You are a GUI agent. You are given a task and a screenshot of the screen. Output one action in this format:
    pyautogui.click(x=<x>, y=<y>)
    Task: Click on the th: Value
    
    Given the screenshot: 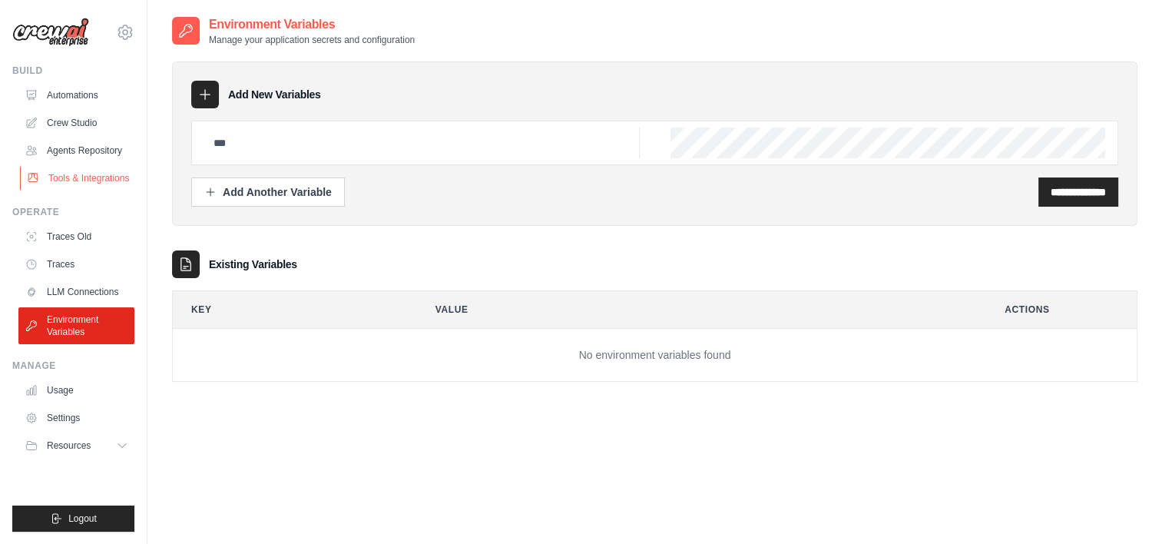 What is the action you would take?
    pyautogui.click(x=695, y=310)
    